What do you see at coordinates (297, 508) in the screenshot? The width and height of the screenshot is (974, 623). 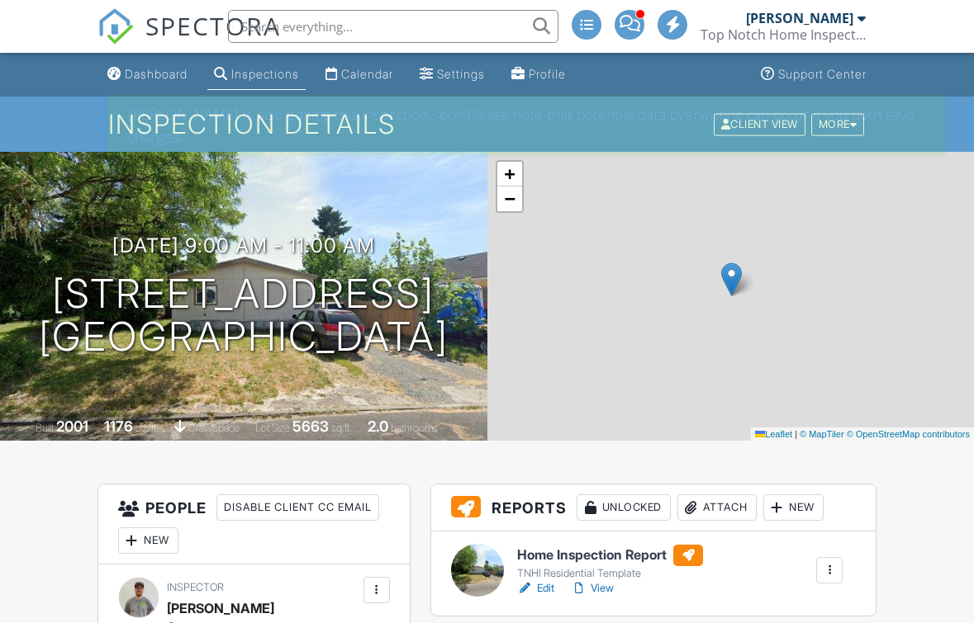 I see `div: Disable Client CC Email` at bounding box center [297, 508].